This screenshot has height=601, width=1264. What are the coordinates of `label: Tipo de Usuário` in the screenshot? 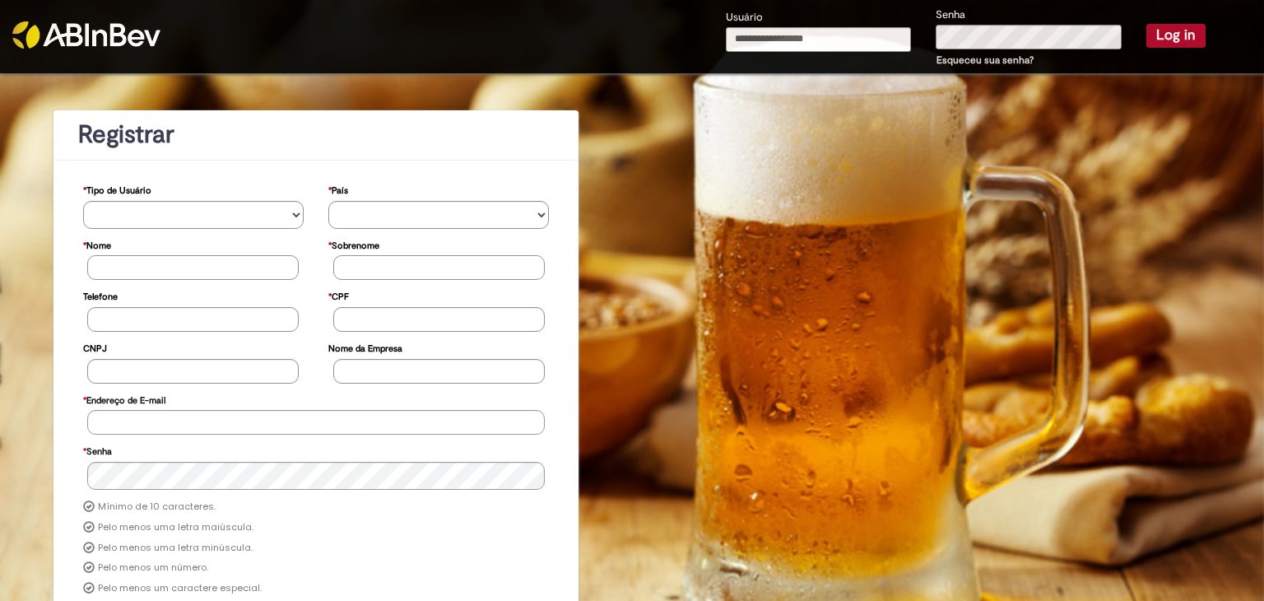 It's located at (117, 188).